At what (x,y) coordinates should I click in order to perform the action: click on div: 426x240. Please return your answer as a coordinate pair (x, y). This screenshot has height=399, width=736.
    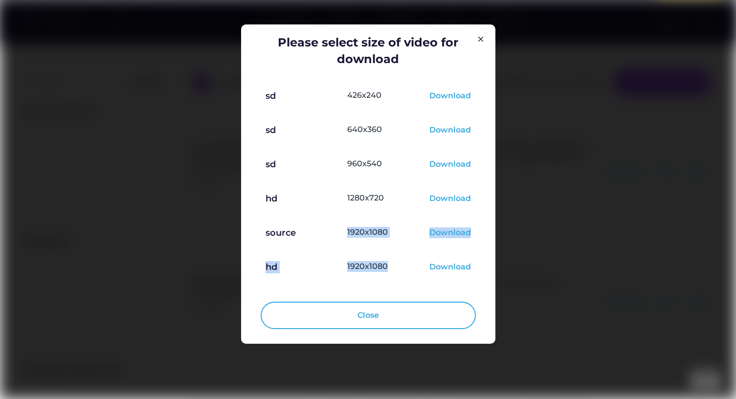
    Looking at the image, I should click on (383, 96).